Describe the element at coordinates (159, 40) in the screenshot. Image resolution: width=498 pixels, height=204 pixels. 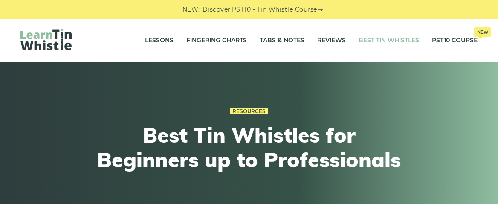
I see `a: Lessons` at that location.